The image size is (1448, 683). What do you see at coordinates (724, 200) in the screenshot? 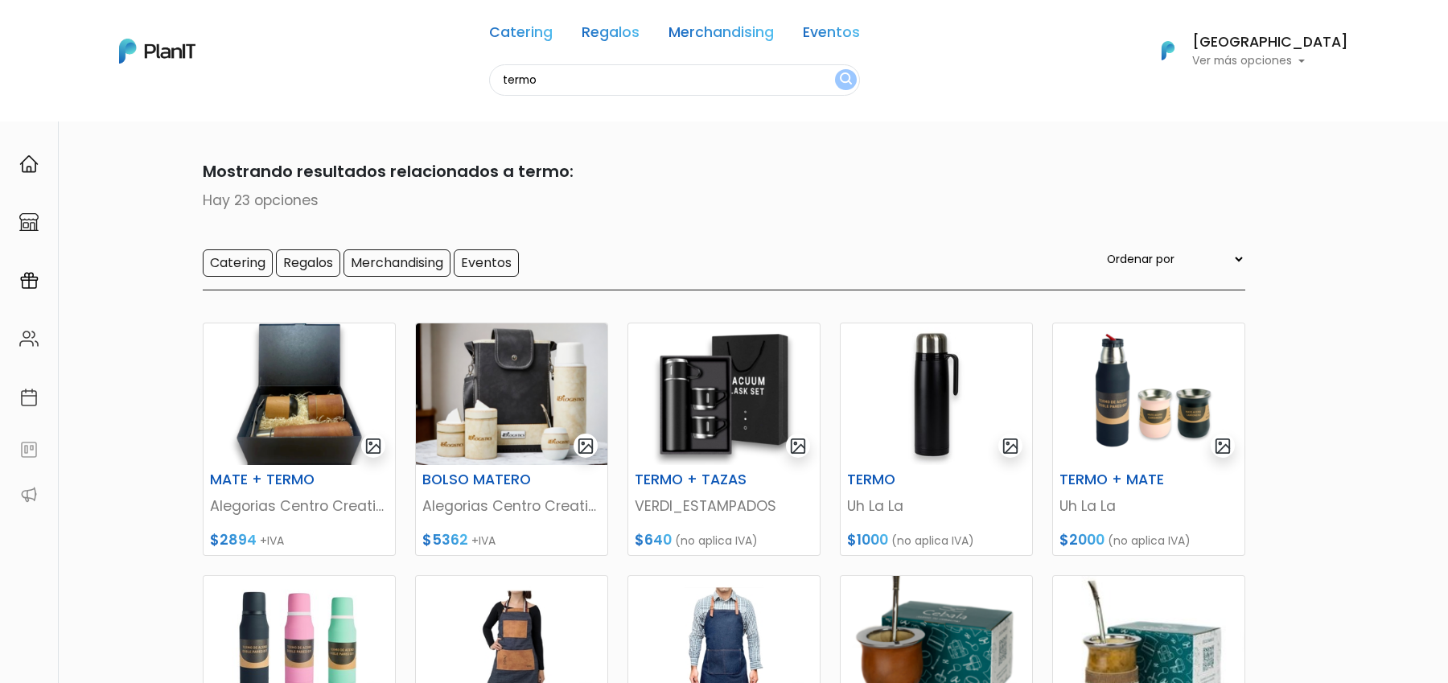
I see `p: Hay 23 opciones` at bounding box center [724, 200].